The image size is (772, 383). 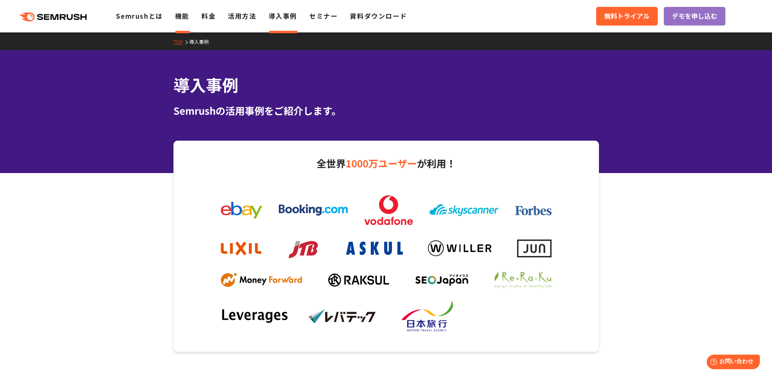 What do you see at coordinates (389, 210) in the screenshot?
I see `img: vodafone` at bounding box center [389, 210].